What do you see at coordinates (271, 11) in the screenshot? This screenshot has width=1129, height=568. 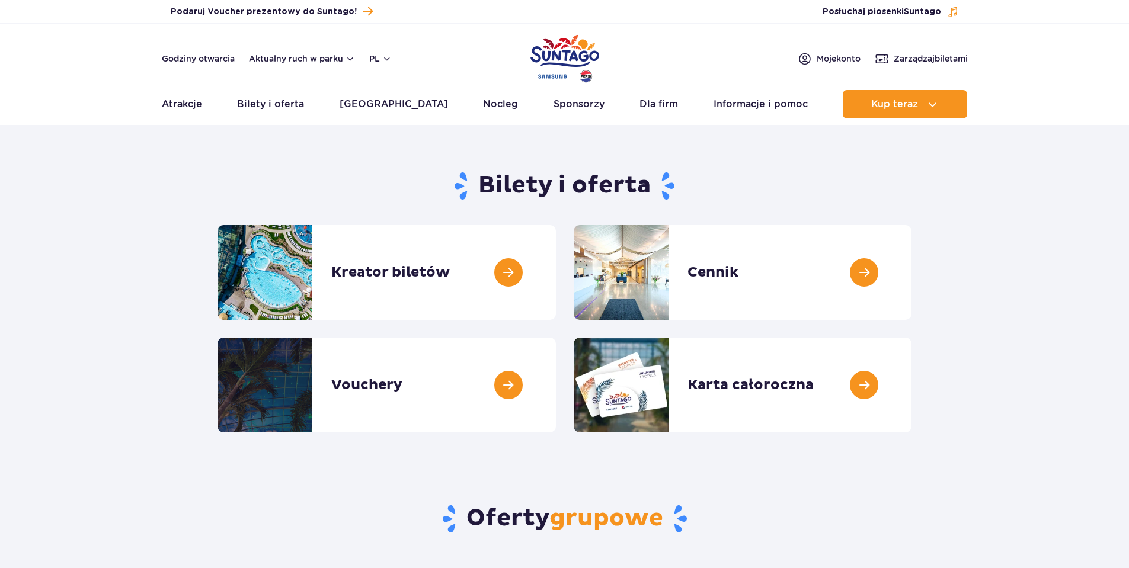 I see `a: Podaruj Voucher prezentowy do Suntago!` at bounding box center [271, 11].